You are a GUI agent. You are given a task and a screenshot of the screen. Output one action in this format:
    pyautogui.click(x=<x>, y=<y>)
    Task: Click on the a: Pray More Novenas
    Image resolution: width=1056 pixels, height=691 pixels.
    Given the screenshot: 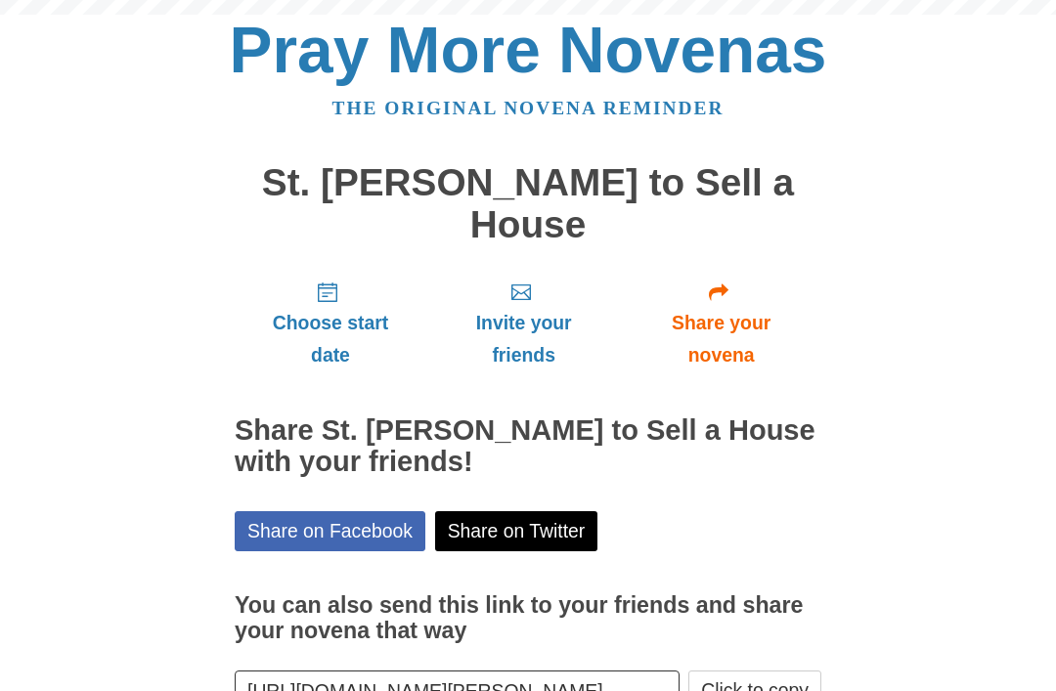 What is the action you would take?
    pyautogui.click(x=528, y=50)
    